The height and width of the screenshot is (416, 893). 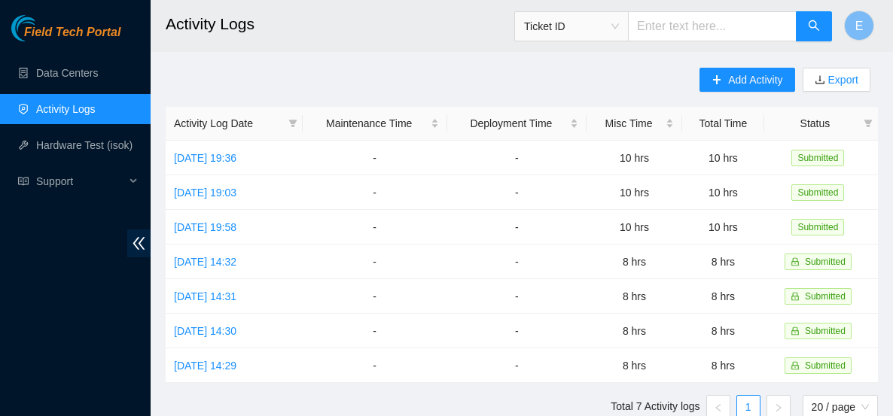 I want to click on span: left, so click(x=718, y=408).